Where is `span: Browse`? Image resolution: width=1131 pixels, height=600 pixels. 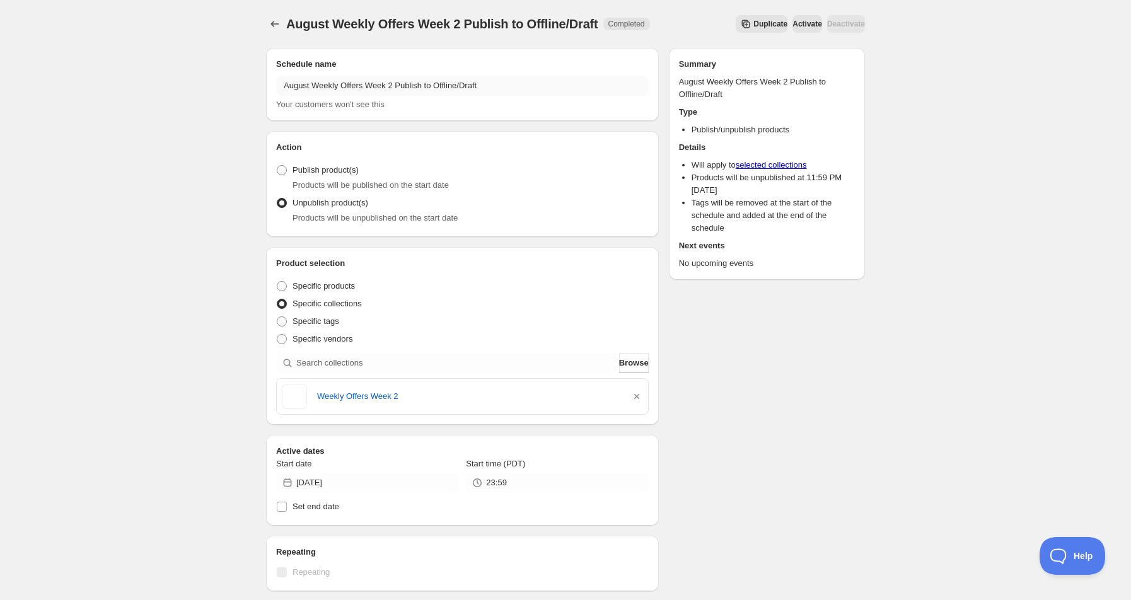
span: Browse is located at coordinates (634, 363).